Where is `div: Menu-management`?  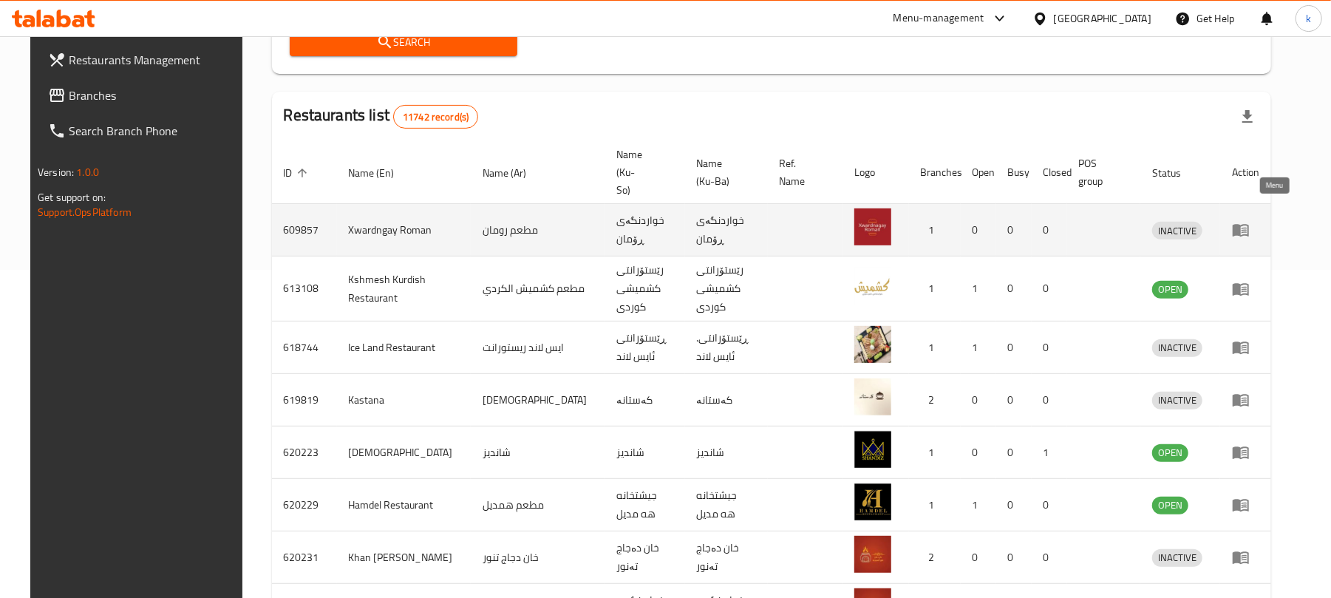
div: Menu-management is located at coordinates (939, 18).